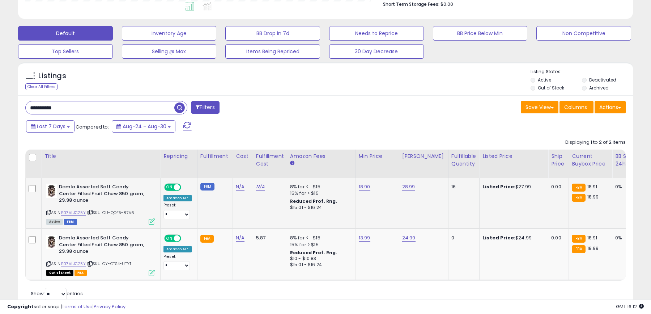 The width and height of the screenshot is (651, 314). What do you see at coordinates (55, 221) in the screenshot?
I see `span: All listings currently available for purchase on Amazon` at bounding box center [55, 221].